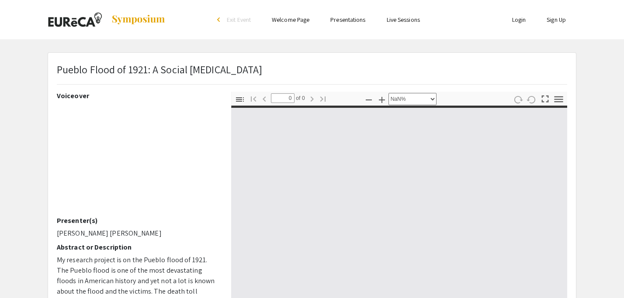 The width and height of the screenshot is (624, 298). Describe the element at coordinates (75, 20) in the screenshot. I see `img: 2025 EURēCA! Summer Fellows Presentations` at that location.